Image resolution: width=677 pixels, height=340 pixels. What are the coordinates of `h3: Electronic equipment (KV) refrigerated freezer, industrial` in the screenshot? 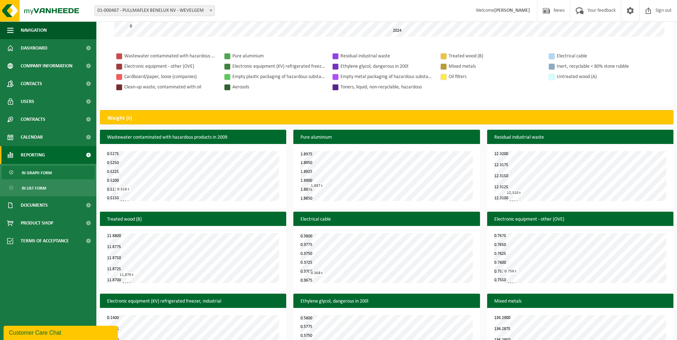 It's located at (193, 302).